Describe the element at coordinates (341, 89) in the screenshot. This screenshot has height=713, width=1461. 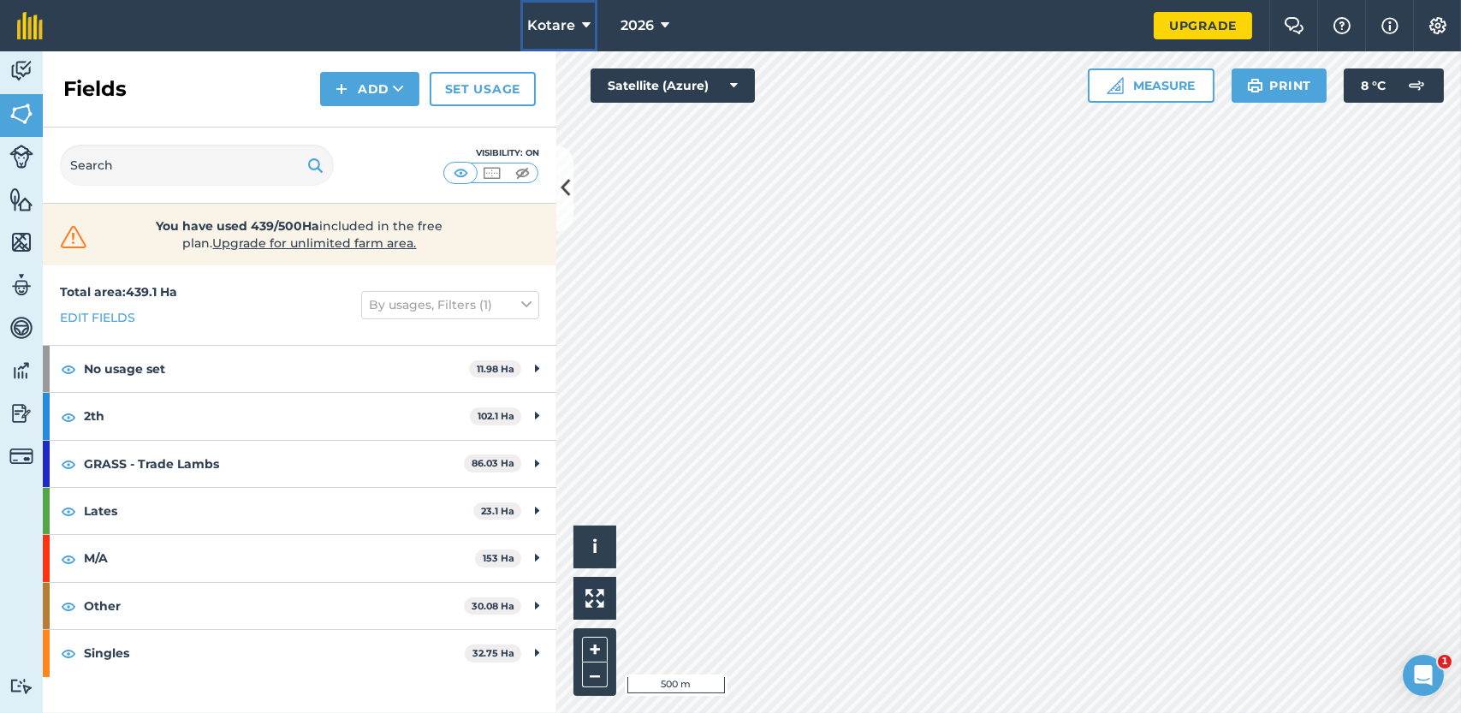
I see `img: svg+xml;base64,PHN2ZyB4bWxucz0iaHR0cDovL3d3dy53My5vcmcvMjAwMC9zdmciIHdpZHRoPSIxNCIgaGVpZ2h0PSIyNC...` at that location.